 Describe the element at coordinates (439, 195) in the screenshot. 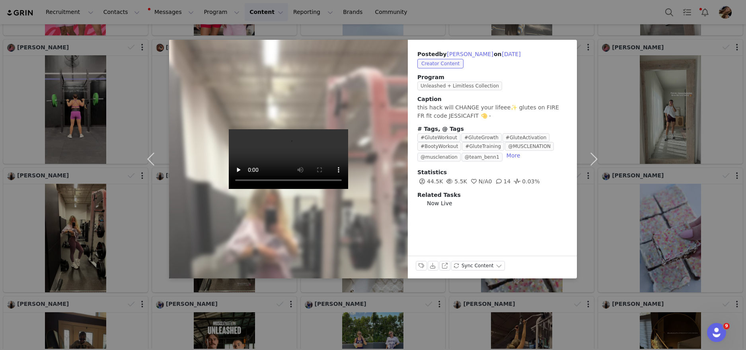

I see `span: Related Tasks` at that location.